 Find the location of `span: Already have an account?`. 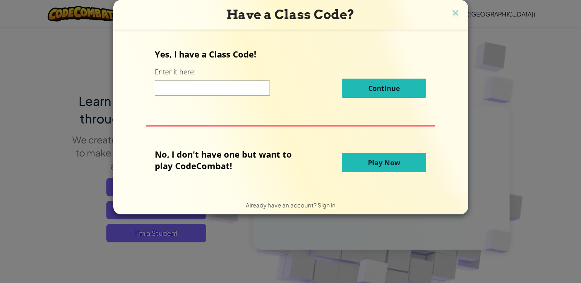

span: Already have an account? is located at coordinates (281, 205).